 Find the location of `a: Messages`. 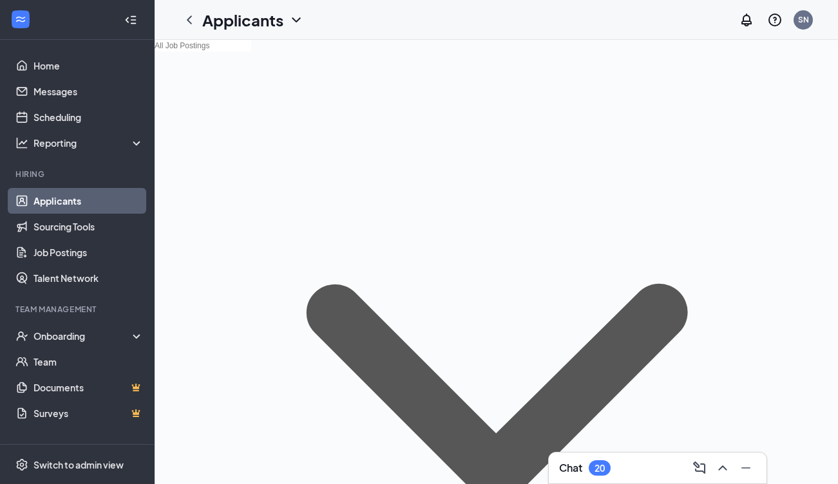

a: Messages is located at coordinates (88, 91).